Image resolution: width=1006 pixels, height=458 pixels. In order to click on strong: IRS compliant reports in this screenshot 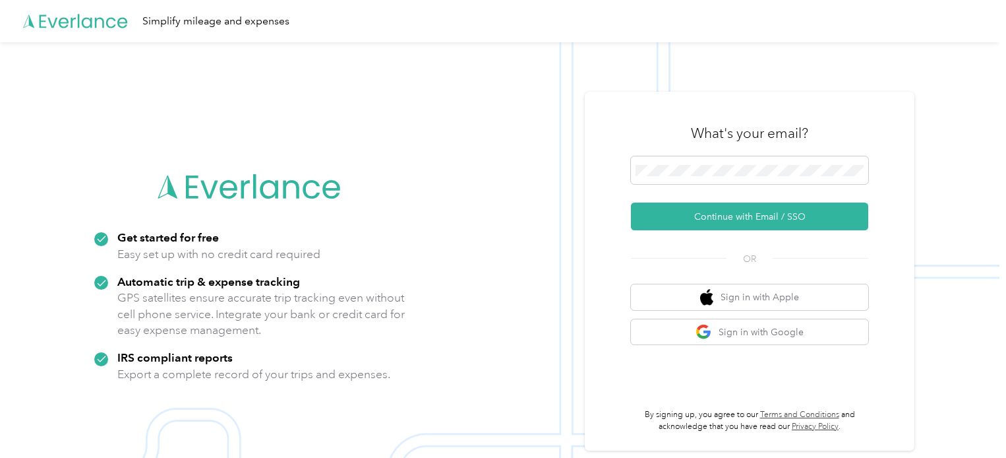, I will do `click(175, 357)`.